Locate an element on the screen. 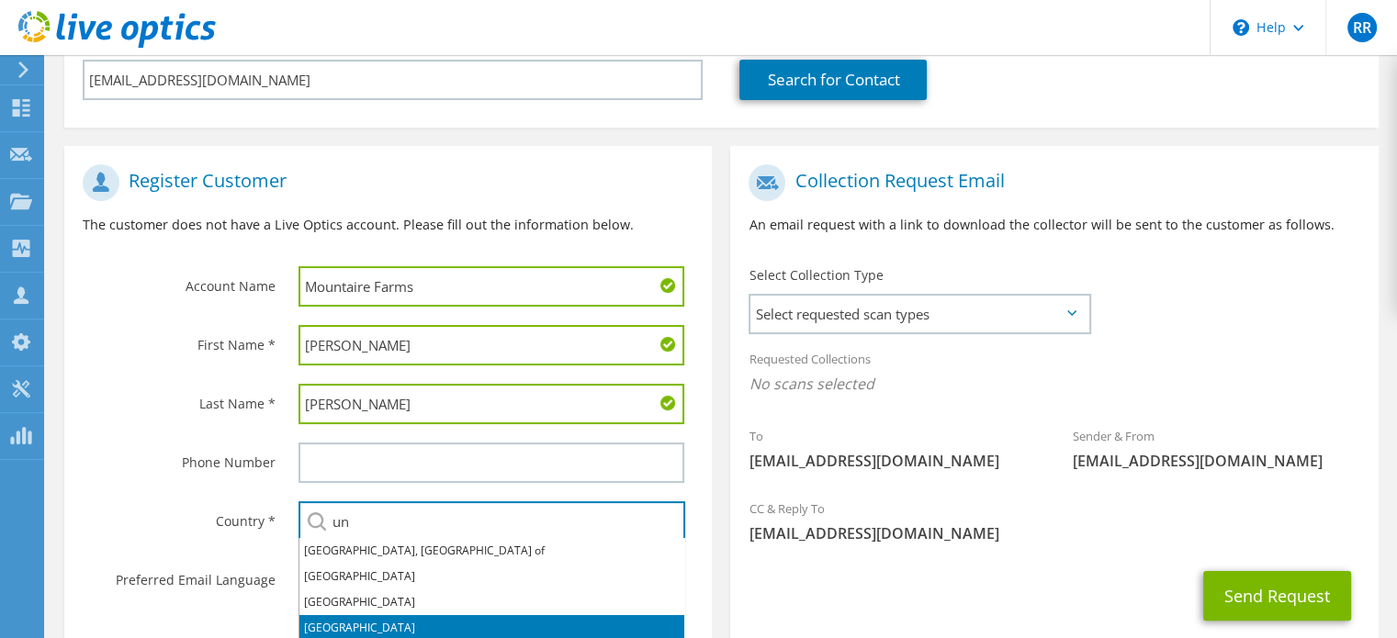 The height and width of the screenshot is (638, 1397). h1: Register Customer is located at coordinates (383, 183).